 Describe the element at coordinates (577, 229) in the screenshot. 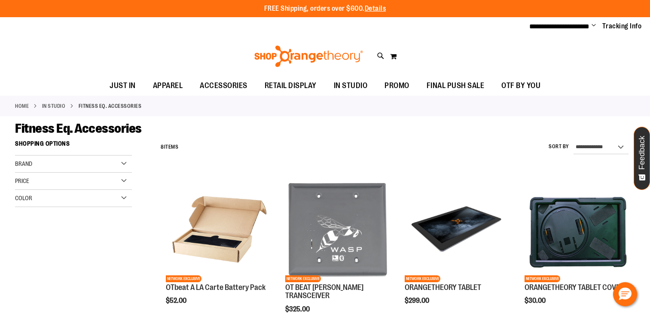

I see `a: Product image for ORANGETHEORY TABLET COVERNETWORK EXCLUSIVE` at that location.